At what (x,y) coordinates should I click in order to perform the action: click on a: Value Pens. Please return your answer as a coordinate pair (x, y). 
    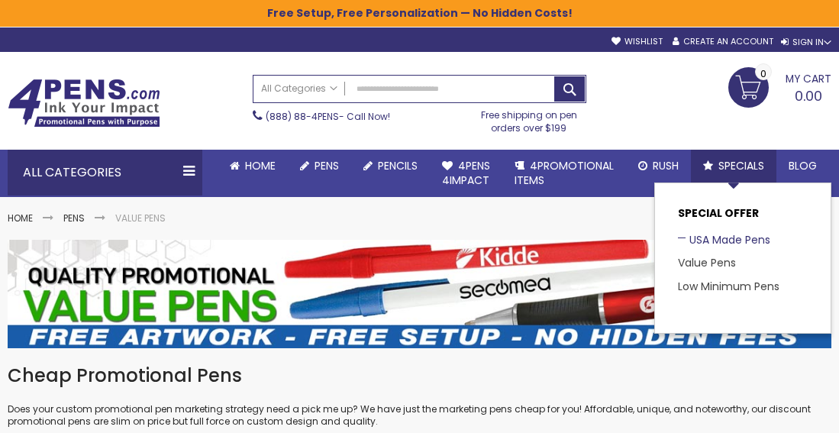
    Looking at the image, I should click on (707, 263).